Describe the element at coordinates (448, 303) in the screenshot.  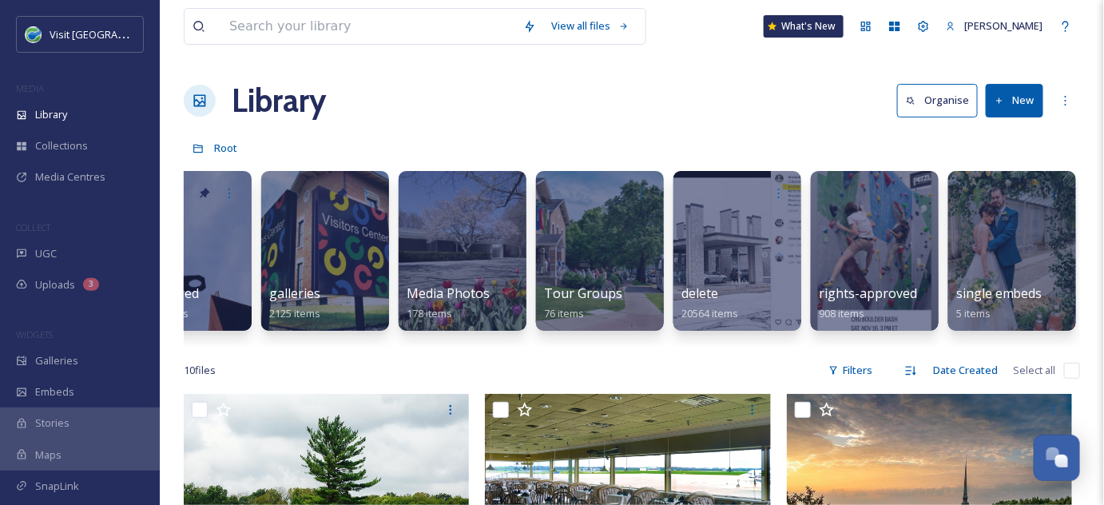
I see `a: Media Photos178 items` at that location.